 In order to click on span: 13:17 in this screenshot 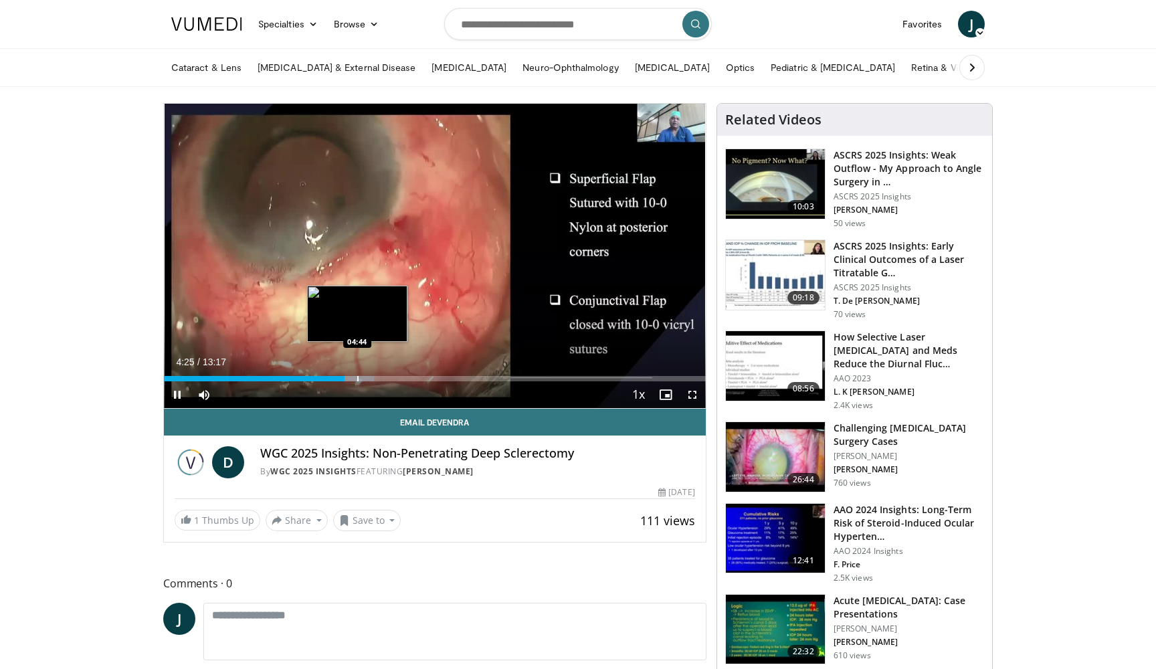, I will do `click(214, 362)`.